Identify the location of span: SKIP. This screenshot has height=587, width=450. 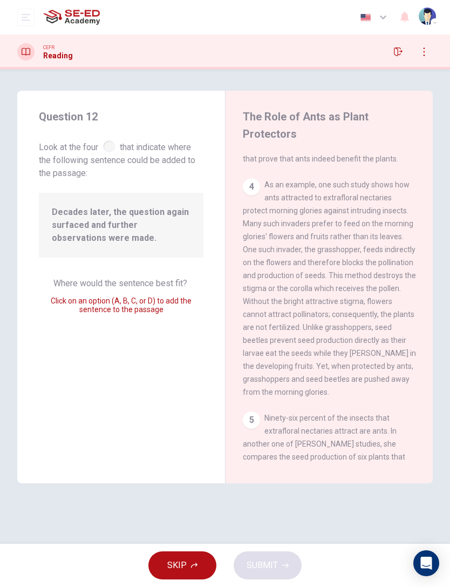
(177, 565).